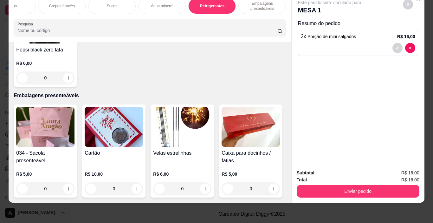  I want to click on h4: Pepsi black zero lata, so click(45, 50).